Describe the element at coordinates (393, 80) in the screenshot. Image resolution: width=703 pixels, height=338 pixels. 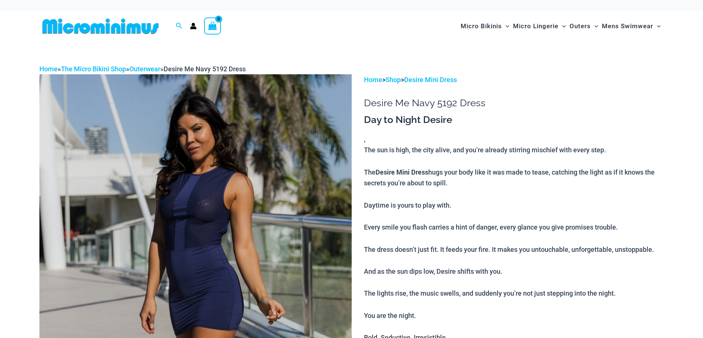
I see `a: Shop` at that location.